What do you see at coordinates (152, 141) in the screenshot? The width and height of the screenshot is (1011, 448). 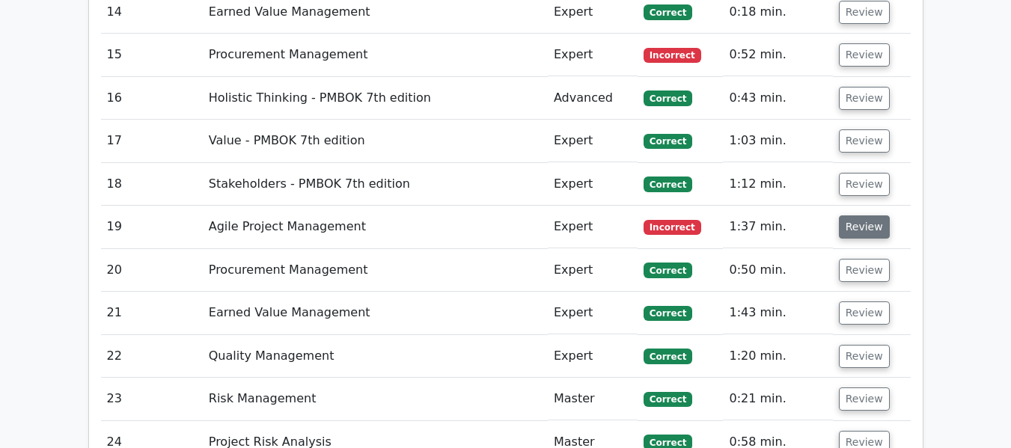 I see `td: 17` at bounding box center [152, 141].